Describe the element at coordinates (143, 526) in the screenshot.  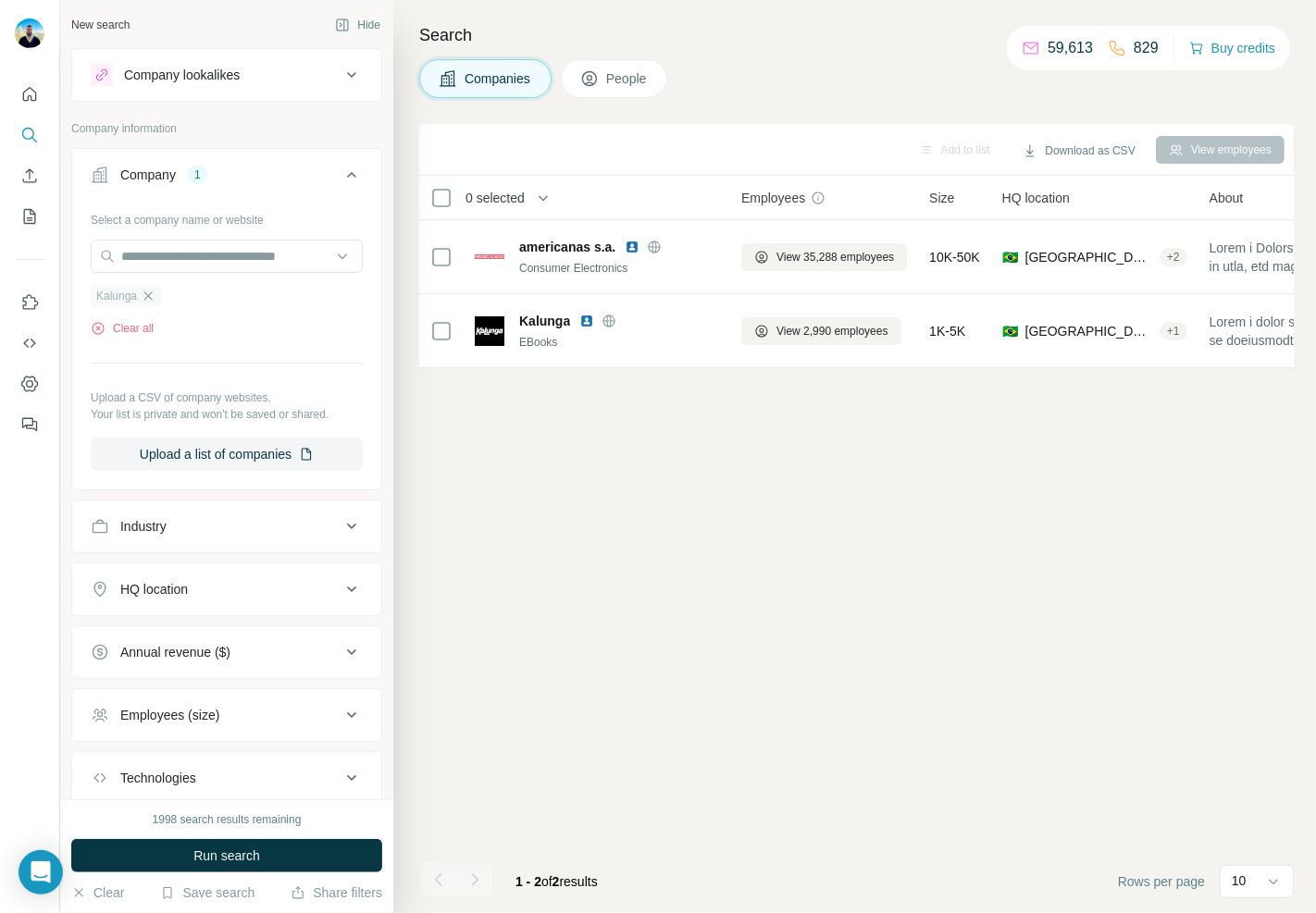
I see `div: Industry` at that location.